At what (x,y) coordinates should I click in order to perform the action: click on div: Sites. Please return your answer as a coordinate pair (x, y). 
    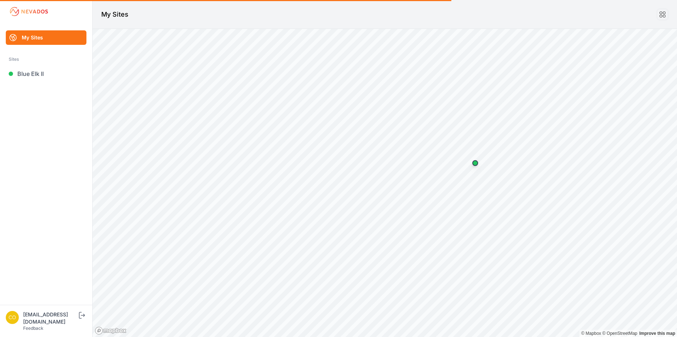
    Looking at the image, I should click on (46, 59).